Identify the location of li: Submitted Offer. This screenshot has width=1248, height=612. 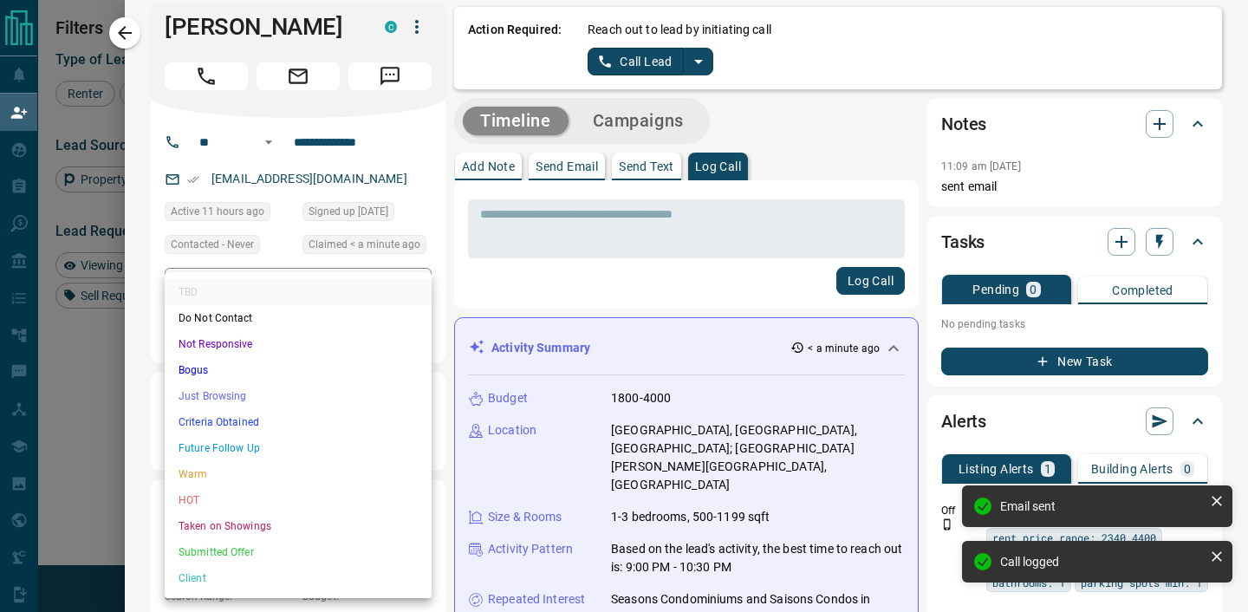
(298, 552).